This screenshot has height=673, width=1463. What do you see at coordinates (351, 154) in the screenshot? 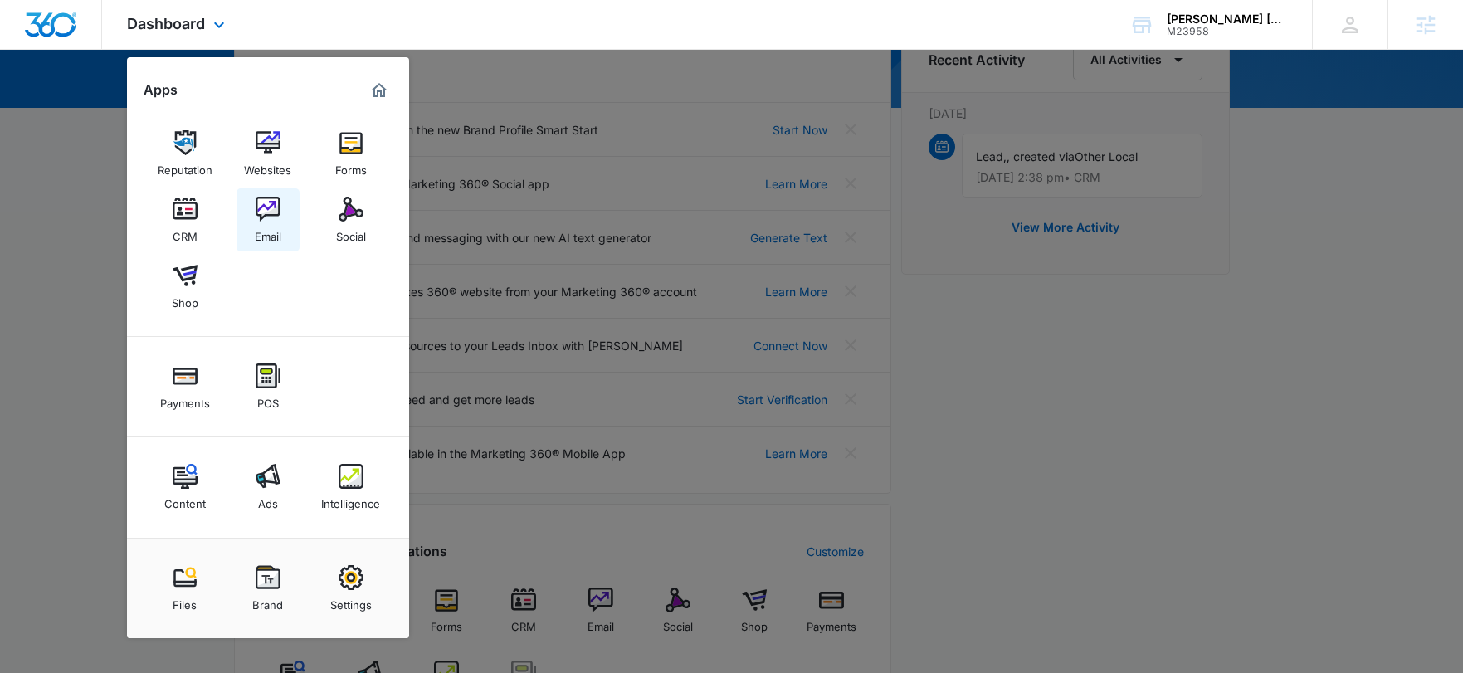
I see `a: Forms` at bounding box center [351, 154].